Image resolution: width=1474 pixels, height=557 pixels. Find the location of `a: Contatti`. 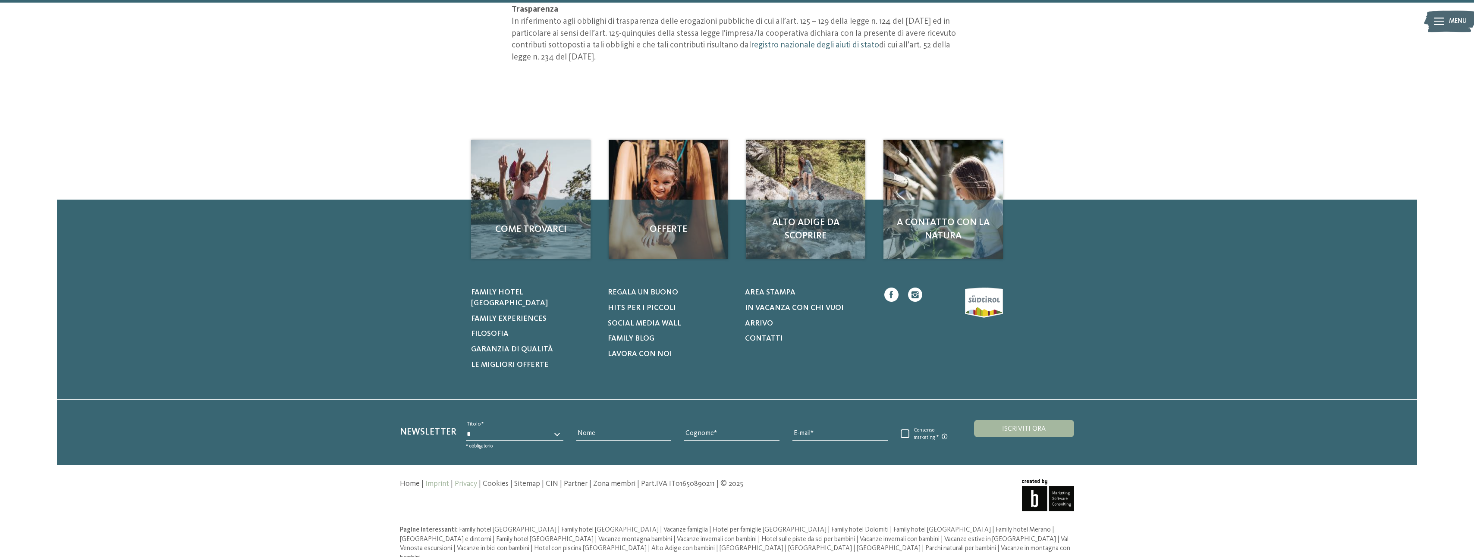

a: Contatti is located at coordinates (808, 339).